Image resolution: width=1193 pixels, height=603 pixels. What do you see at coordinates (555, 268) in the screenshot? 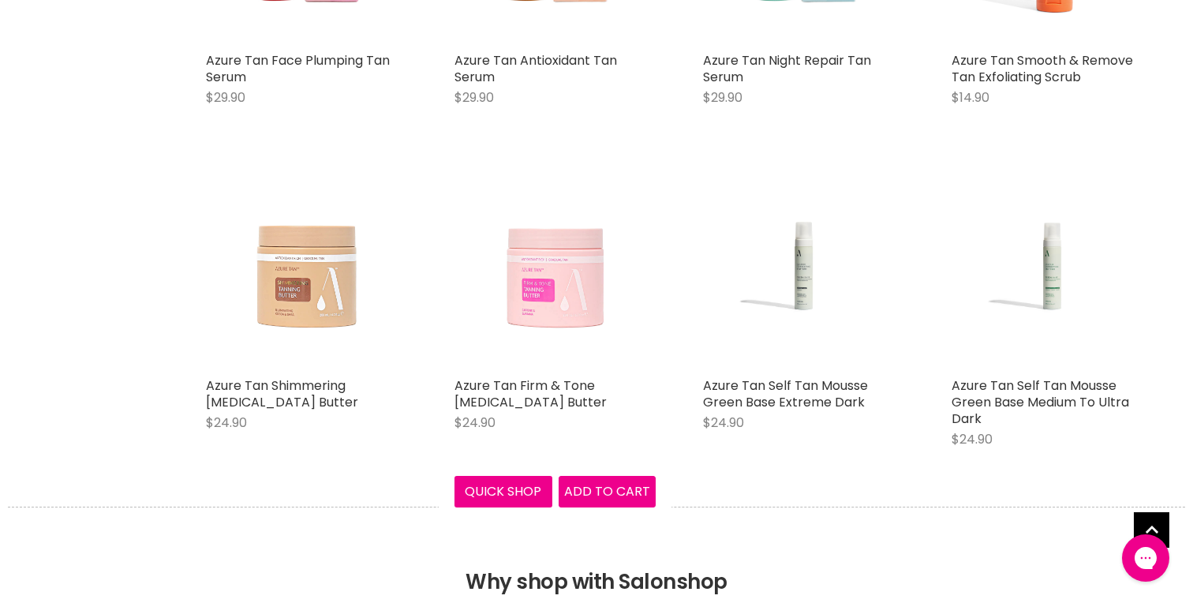
I see `a: Azure Tan Firm & Tone Tanning Butter` at bounding box center [555, 268].